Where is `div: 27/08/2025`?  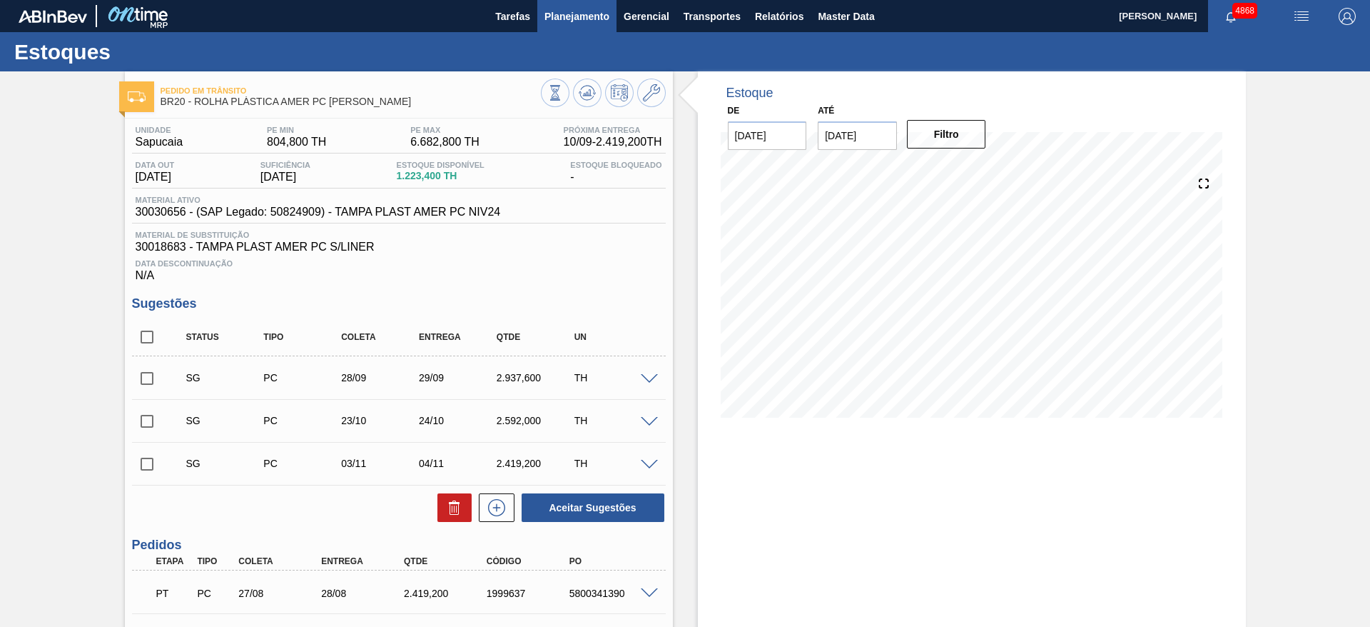
div: 27/08/2025 is located at coordinates (281, 593).